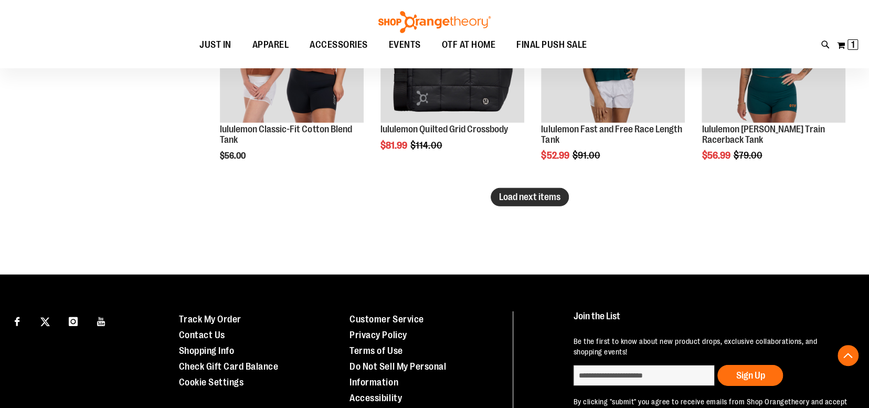  I want to click on img: Twitter, so click(45, 322).